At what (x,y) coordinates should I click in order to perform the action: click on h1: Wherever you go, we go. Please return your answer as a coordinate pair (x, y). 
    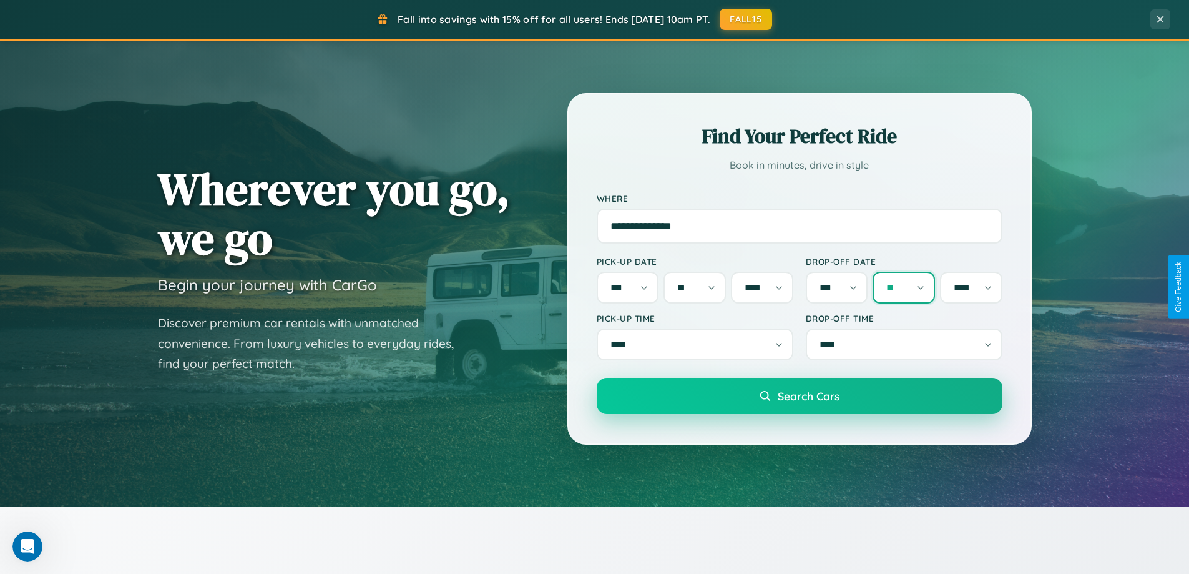
    Looking at the image, I should click on (334, 214).